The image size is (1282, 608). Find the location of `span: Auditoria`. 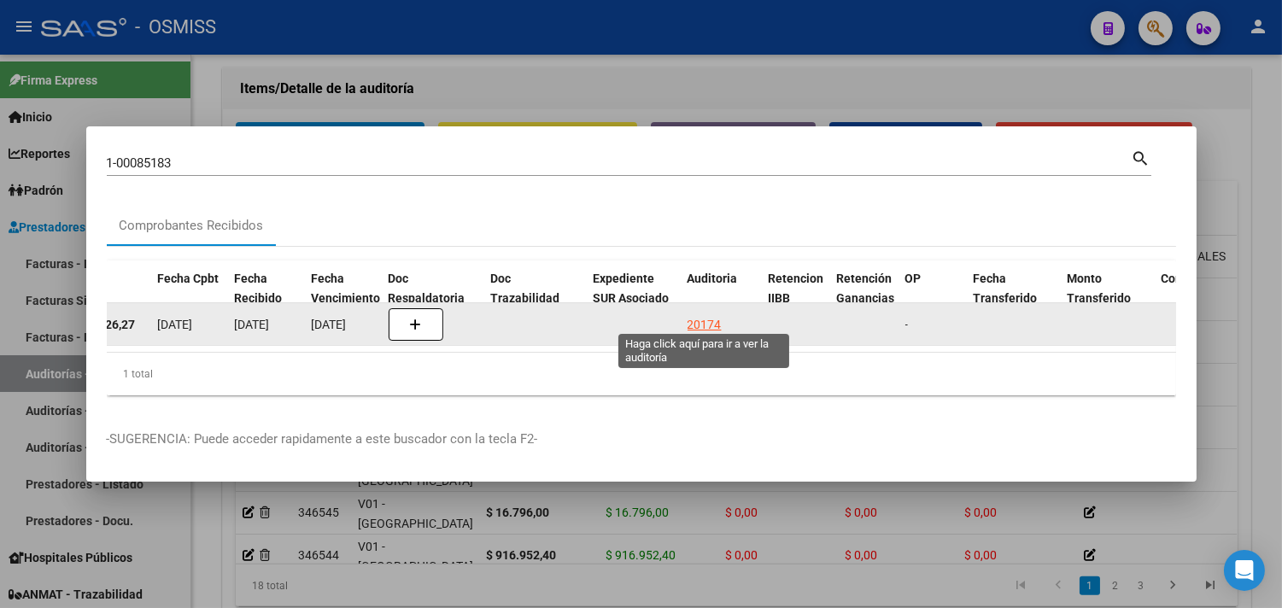

span: Auditoria is located at coordinates (712, 278).